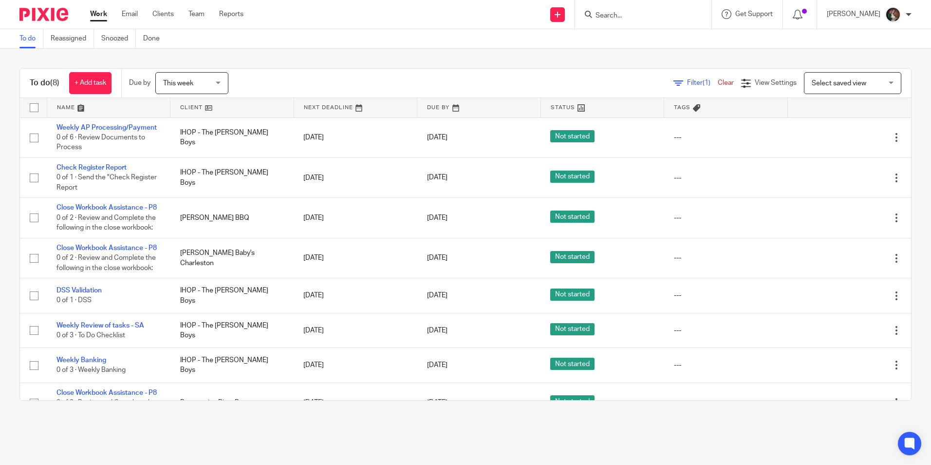 The image size is (931, 465). I want to click on a: Work, so click(98, 14).